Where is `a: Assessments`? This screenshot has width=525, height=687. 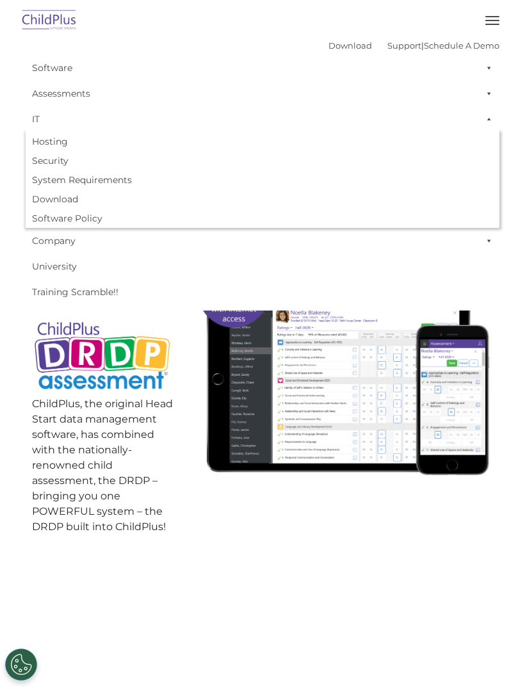 a: Assessments is located at coordinates (262, 93).